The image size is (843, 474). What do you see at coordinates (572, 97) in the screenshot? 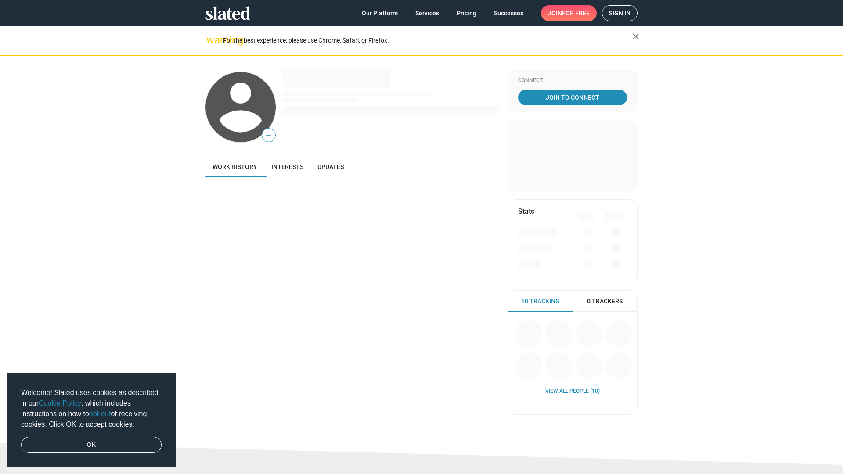
I see `span: Join To Connect` at bounding box center [572, 97].